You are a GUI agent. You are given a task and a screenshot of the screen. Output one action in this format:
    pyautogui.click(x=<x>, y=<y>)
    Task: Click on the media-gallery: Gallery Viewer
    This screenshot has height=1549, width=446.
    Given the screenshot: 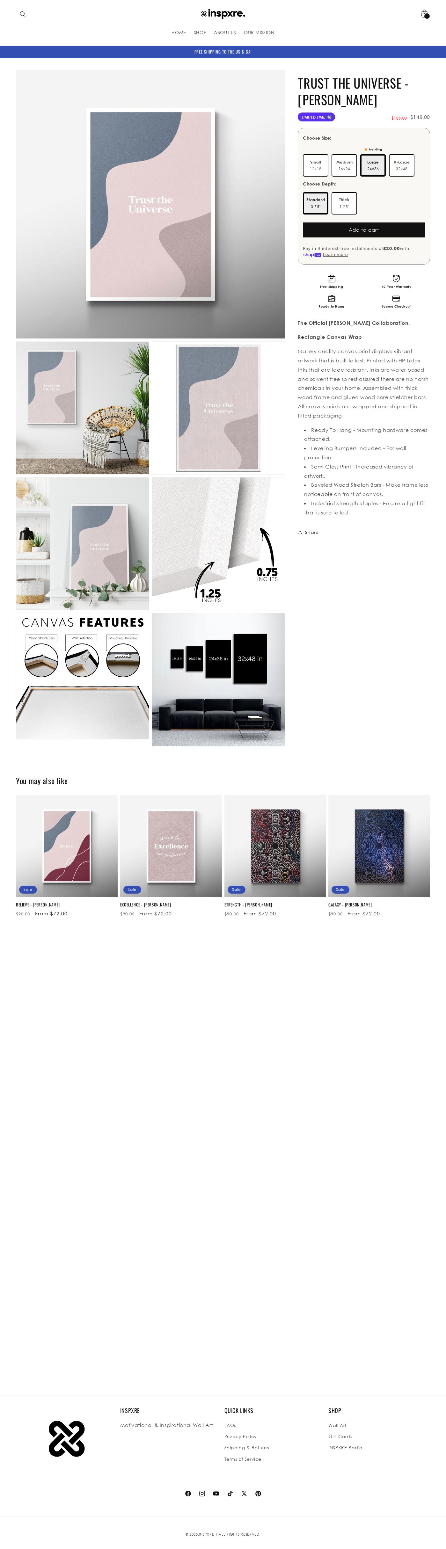 What is the action you would take?
    pyautogui.click(x=150, y=408)
    